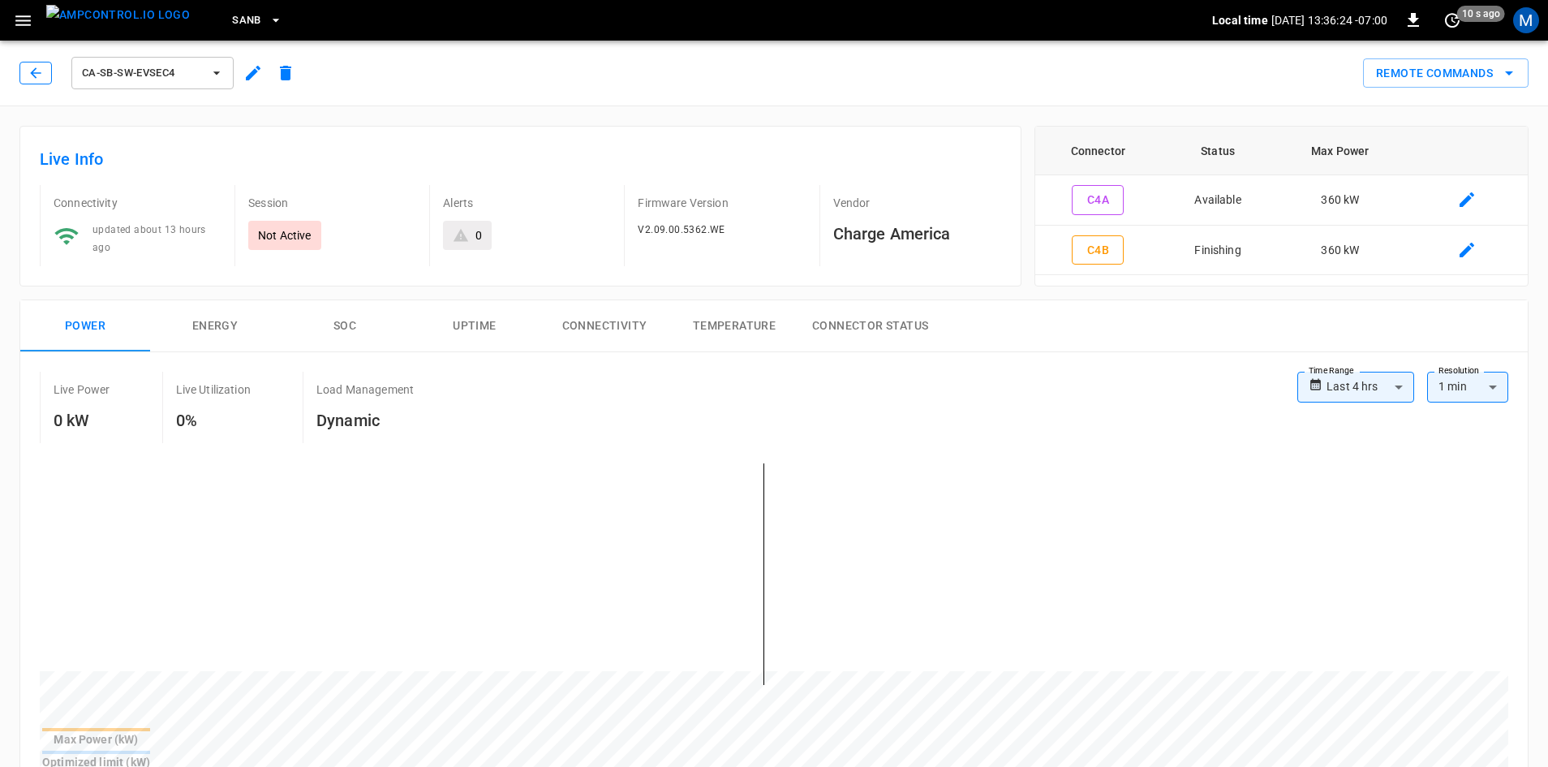 This screenshot has width=1548, height=767. Describe the element at coordinates (1526, 20) in the screenshot. I see `div: profile-icon` at that location.